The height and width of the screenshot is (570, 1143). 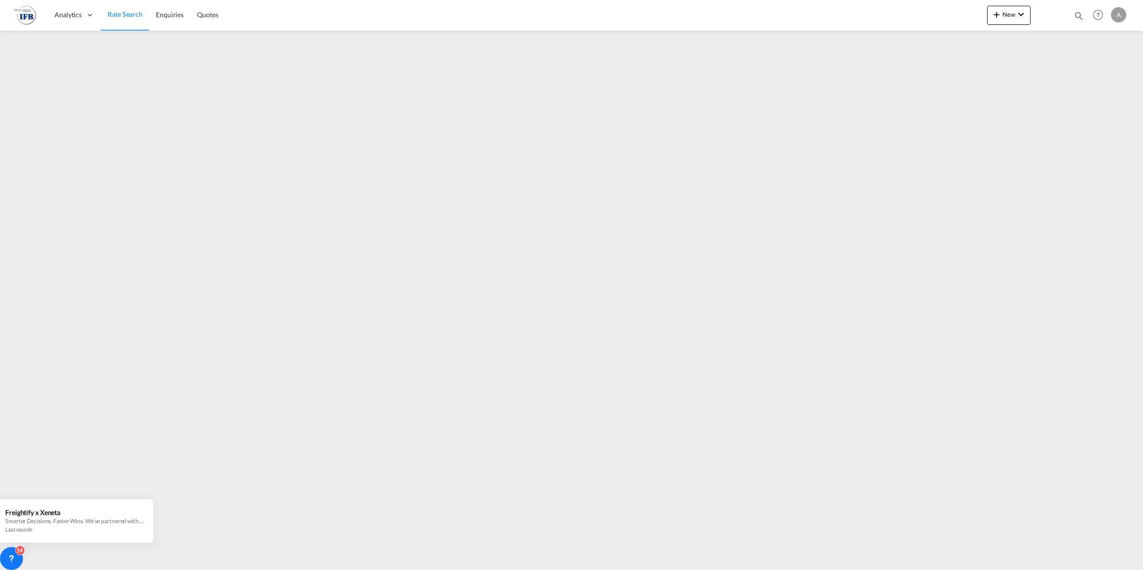 What do you see at coordinates (1078, 16) in the screenshot?
I see `md-icon: icon-magnify` at bounding box center [1078, 16].